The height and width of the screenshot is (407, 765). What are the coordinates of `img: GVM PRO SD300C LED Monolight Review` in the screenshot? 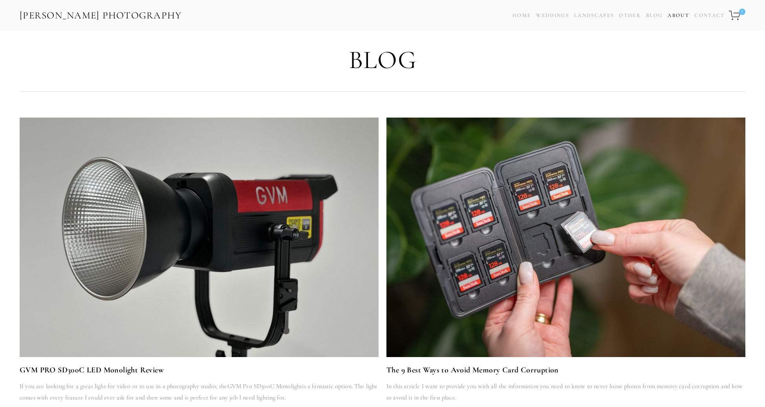 It's located at (199, 237).